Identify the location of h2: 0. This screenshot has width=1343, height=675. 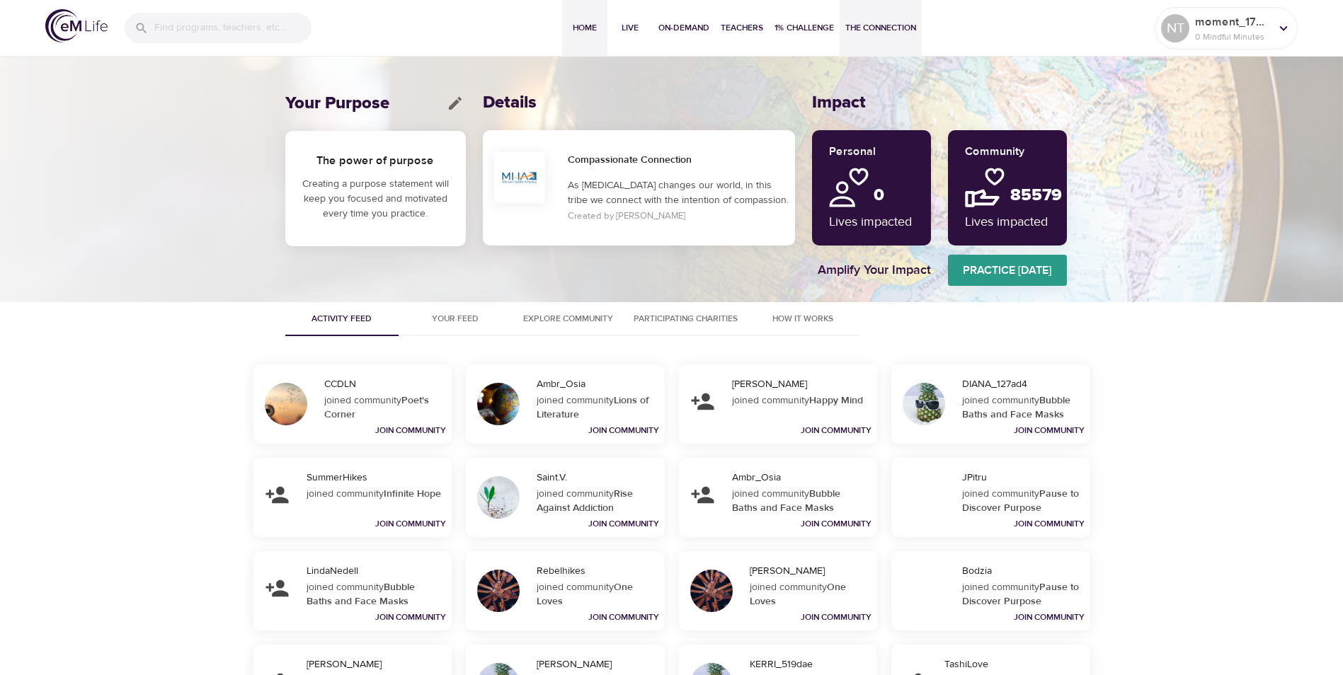
(889, 190).